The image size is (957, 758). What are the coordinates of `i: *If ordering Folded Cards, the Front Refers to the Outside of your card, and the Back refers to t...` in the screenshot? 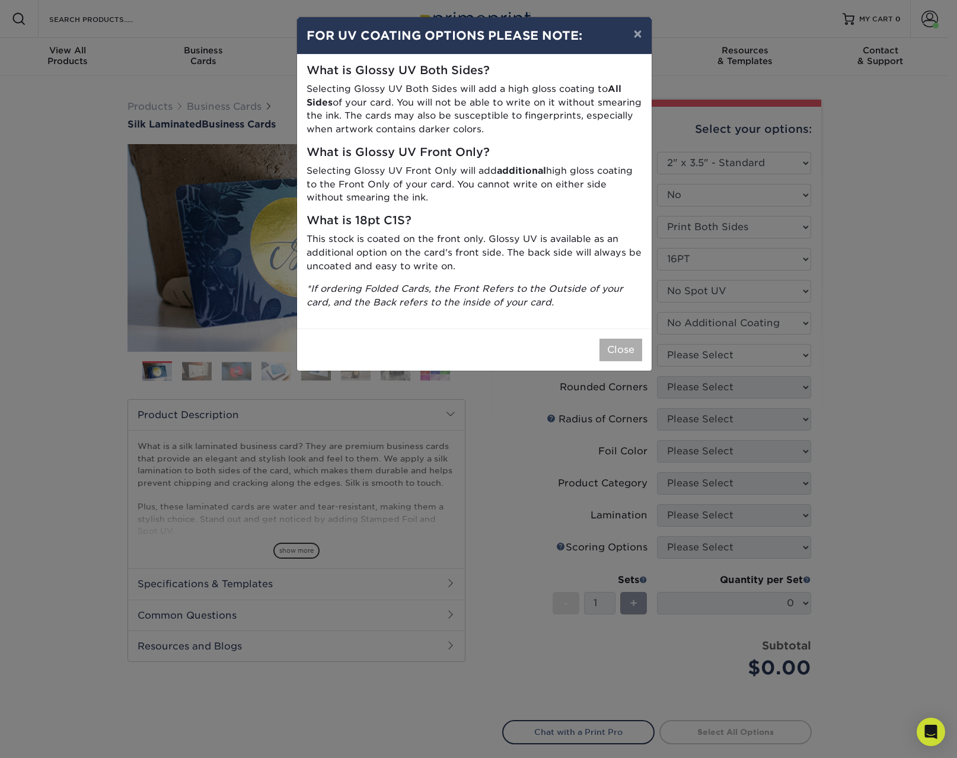 It's located at (465, 295).